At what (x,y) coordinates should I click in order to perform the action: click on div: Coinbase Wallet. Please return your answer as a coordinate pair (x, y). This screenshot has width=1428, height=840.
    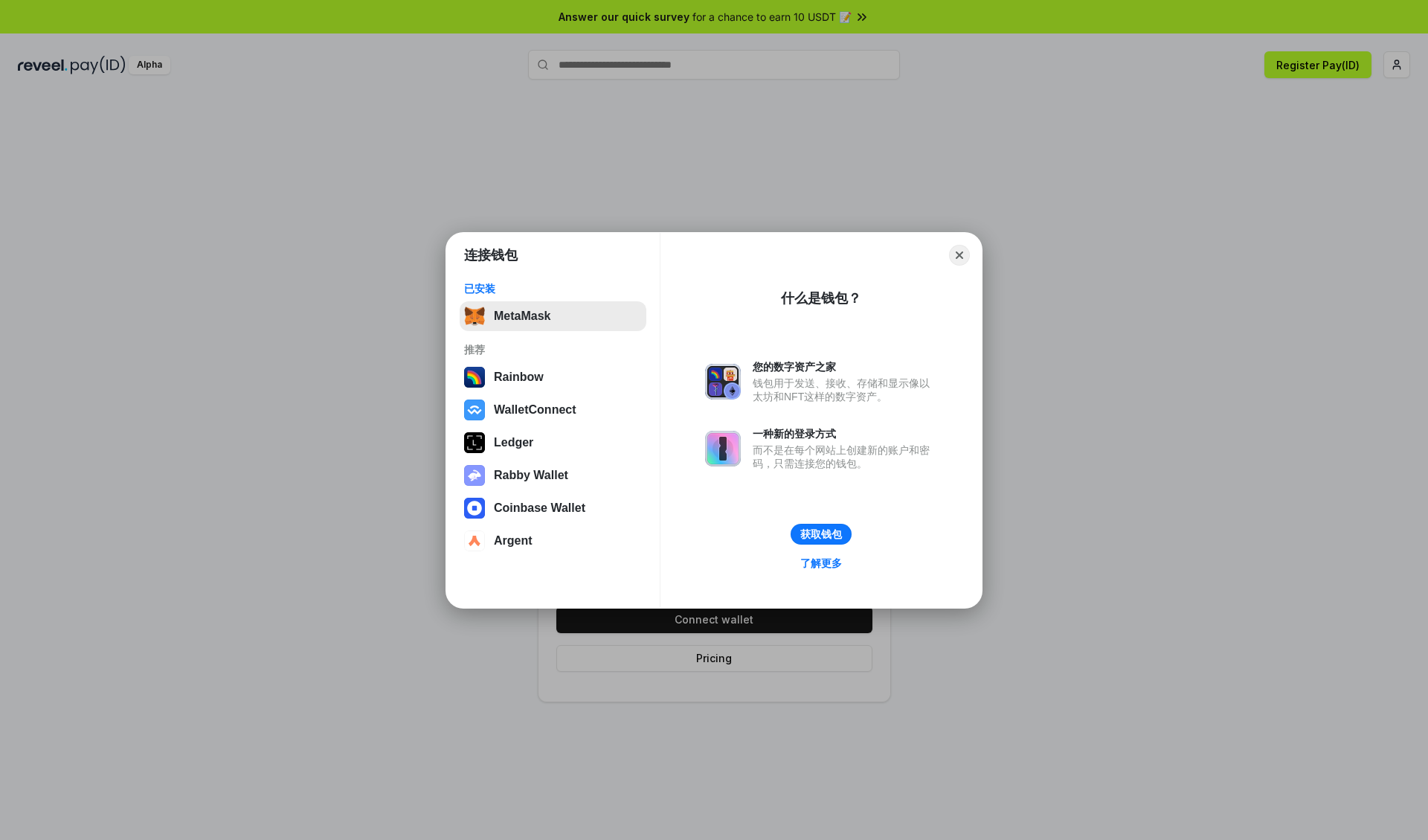
    Looking at the image, I should click on (539, 508).